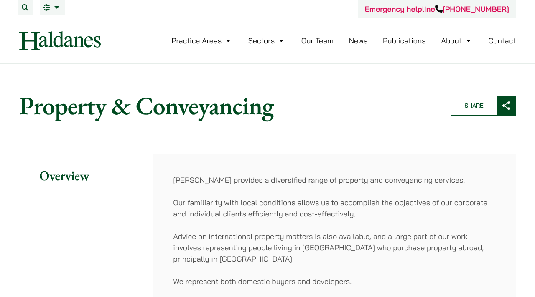 The width and height of the screenshot is (535, 297). I want to click on p: Advice on international property matters is also available, and a large part of our work involves..., so click(334, 248).